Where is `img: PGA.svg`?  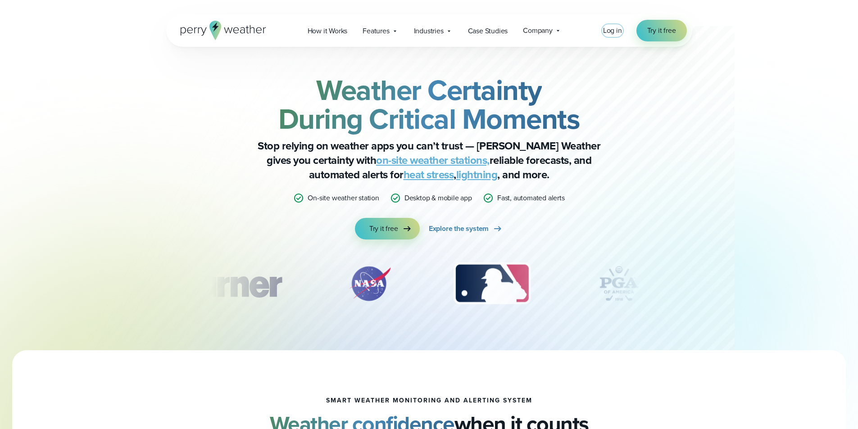 img: PGA.svg is located at coordinates (619, 284).